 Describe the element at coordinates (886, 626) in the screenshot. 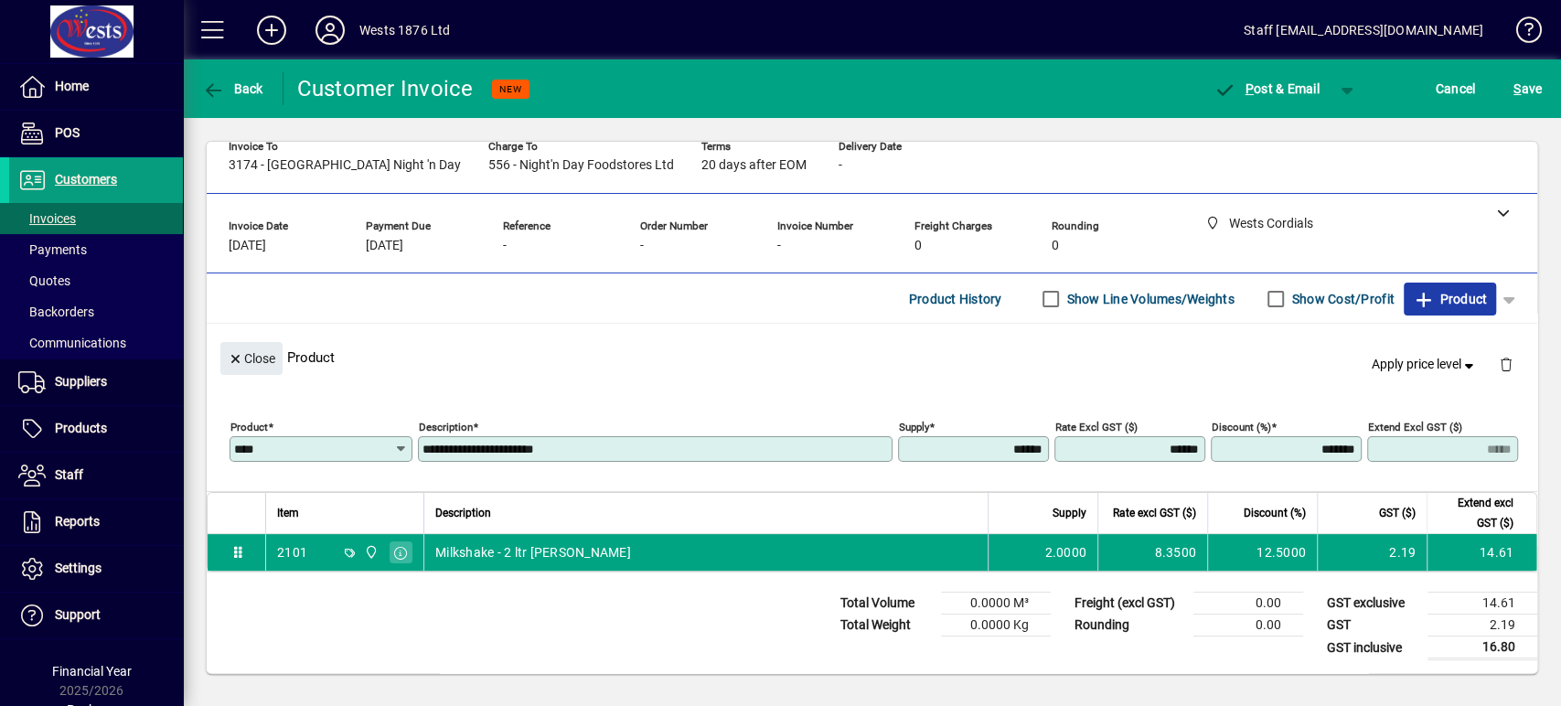

I see `td: Total Weight` at that location.